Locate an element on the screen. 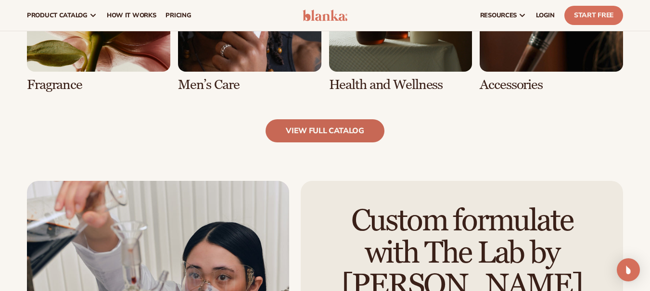 This screenshot has height=291, width=650. img: logo is located at coordinates (325, 15).